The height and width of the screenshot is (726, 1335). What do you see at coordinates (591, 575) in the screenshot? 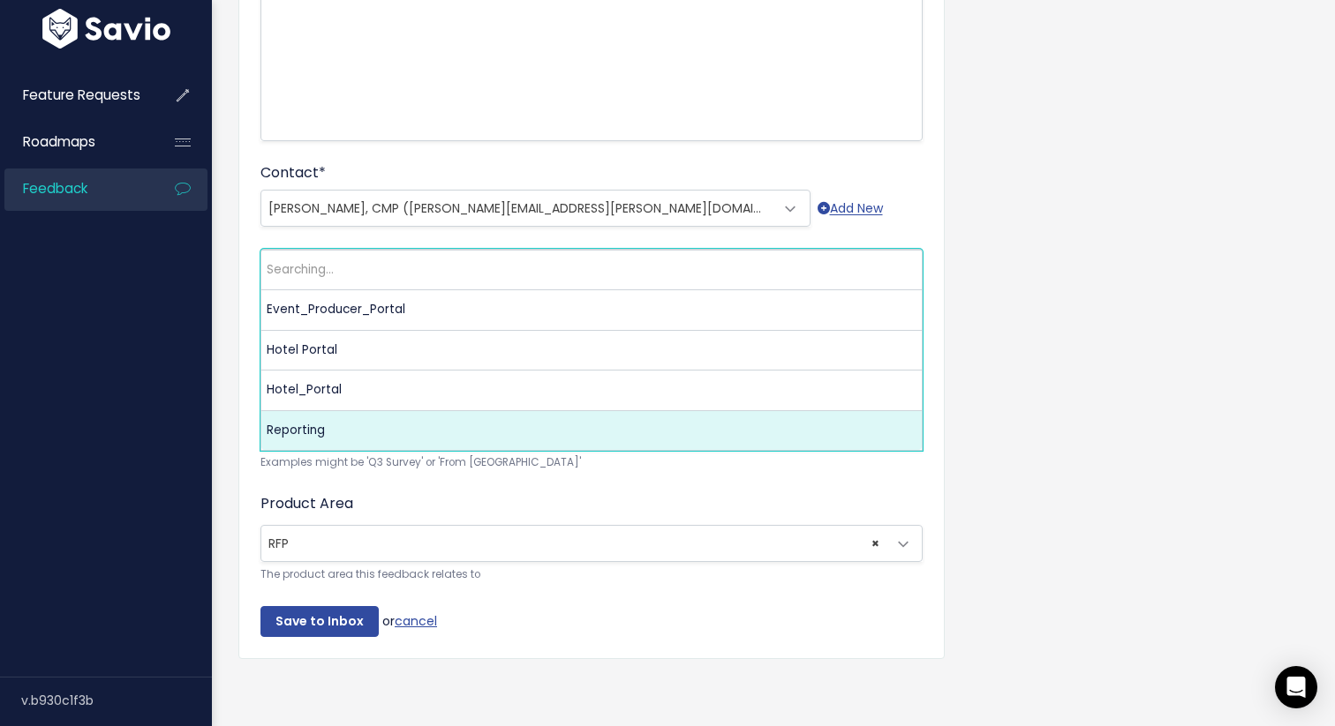
I see `small: The product area this feedback relates to` at bounding box center [591, 575].